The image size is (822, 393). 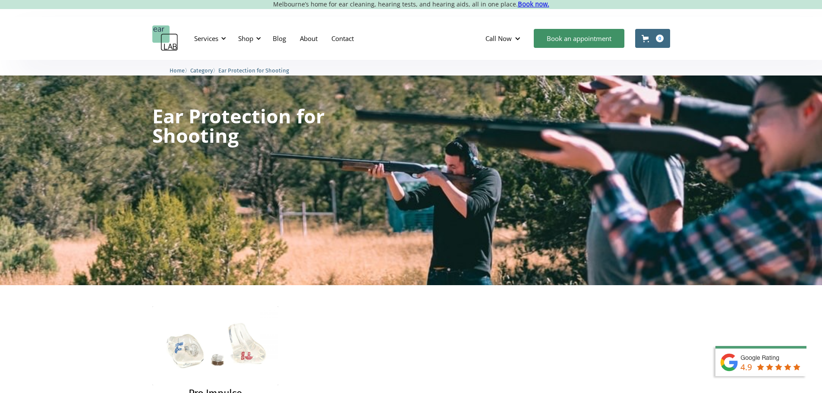 I want to click on span: Home, so click(x=177, y=70).